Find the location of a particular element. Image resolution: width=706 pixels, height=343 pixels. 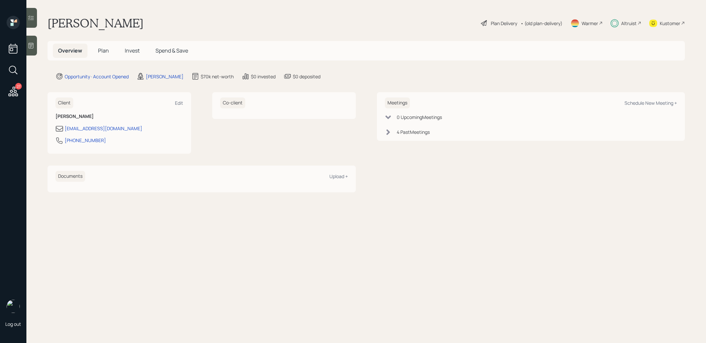

div: Warmer is located at coordinates (590, 23).